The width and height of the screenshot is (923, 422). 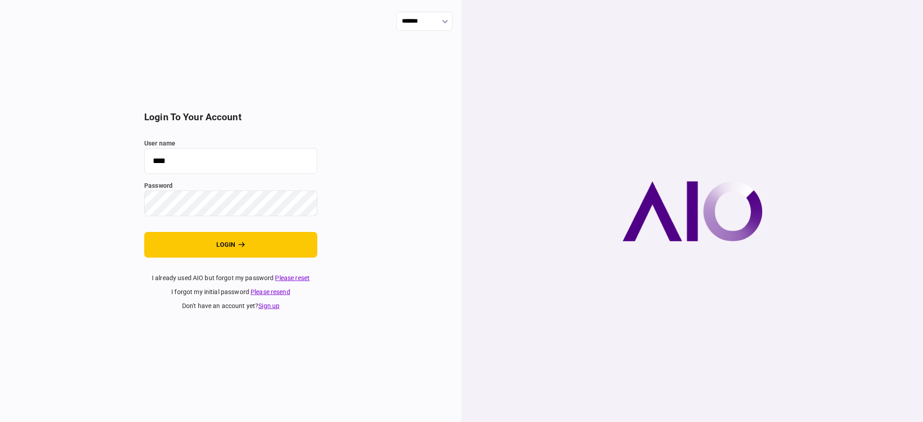 What do you see at coordinates (270, 292) in the screenshot?
I see `a: Please resend` at bounding box center [270, 292].